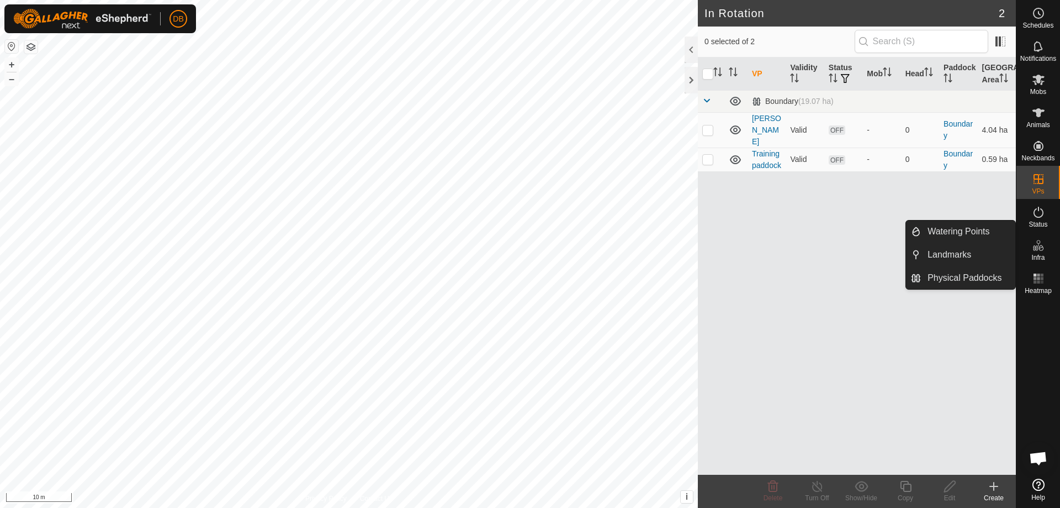 The height and width of the screenshot is (508, 1060). What do you see at coordinates (326, 498) in the screenshot?
I see `a: Privacy Policy` at bounding box center [326, 498].